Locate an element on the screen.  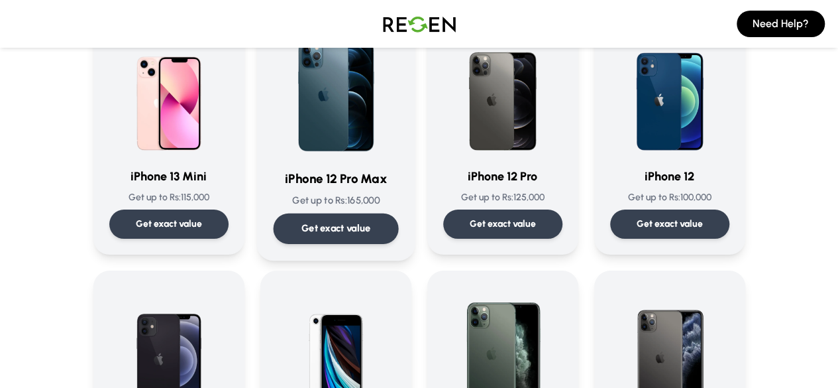
p: Get up to Rs: 125,000 is located at coordinates (503, 197).